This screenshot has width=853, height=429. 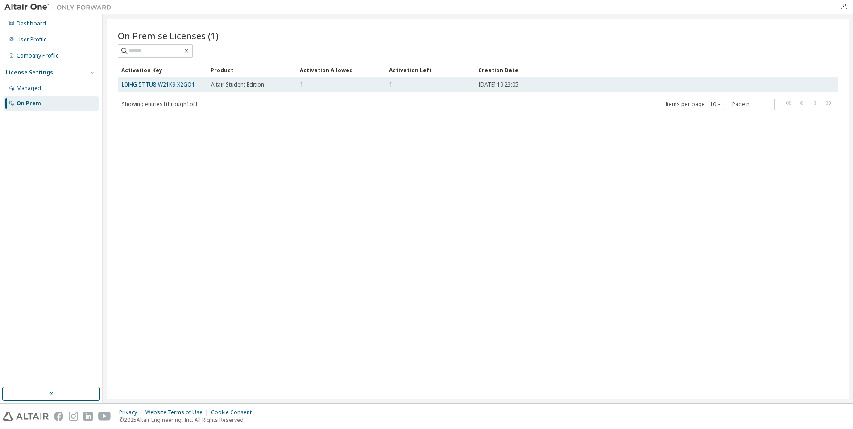 What do you see at coordinates (60, 7) in the screenshot?
I see `img: Altair One` at bounding box center [60, 7].